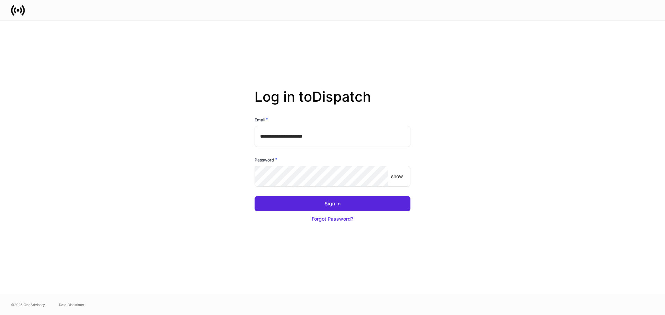 The height and width of the screenshot is (315, 665). Describe the element at coordinates (72, 305) in the screenshot. I see `a: Data Disclaimer` at that location.